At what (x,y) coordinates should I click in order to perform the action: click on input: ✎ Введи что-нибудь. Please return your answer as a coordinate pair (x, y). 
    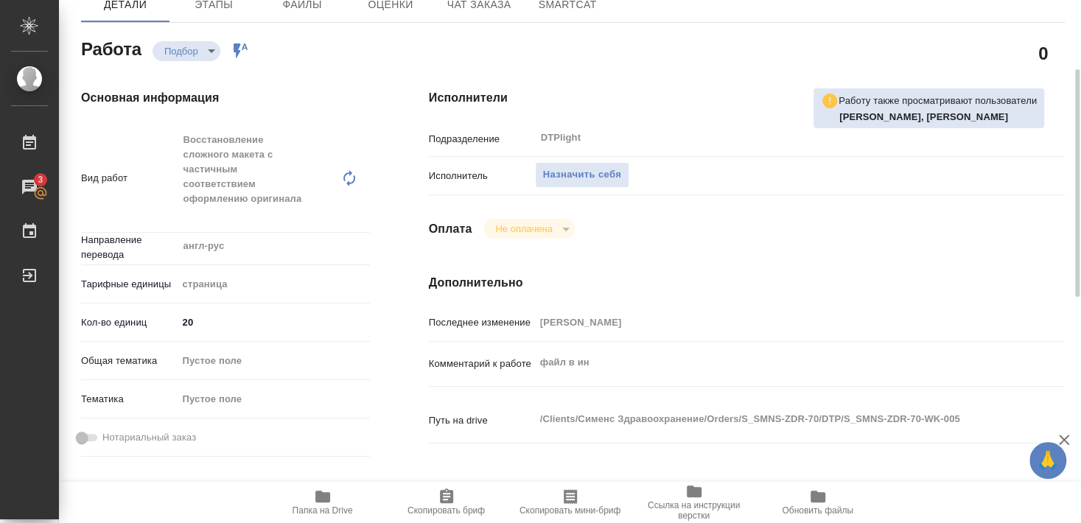
    Looking at the image, I should click on (273, 322).